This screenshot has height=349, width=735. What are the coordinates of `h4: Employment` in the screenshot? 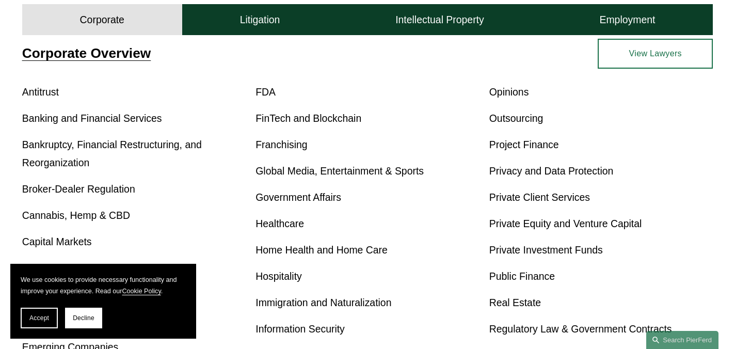 It's located at (627, 20).